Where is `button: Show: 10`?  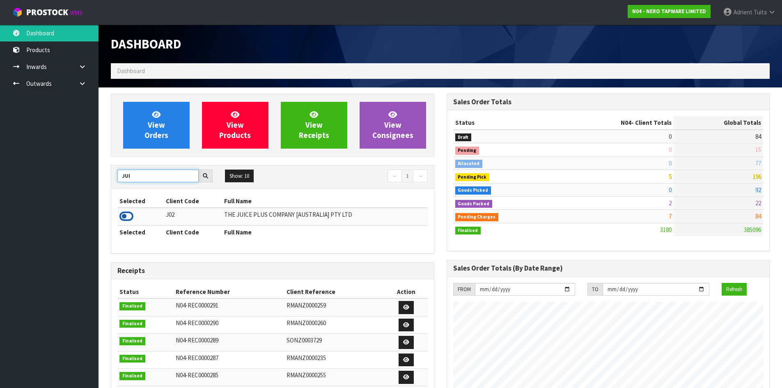 button: Show: 10 is located at coordinates (239, 176).